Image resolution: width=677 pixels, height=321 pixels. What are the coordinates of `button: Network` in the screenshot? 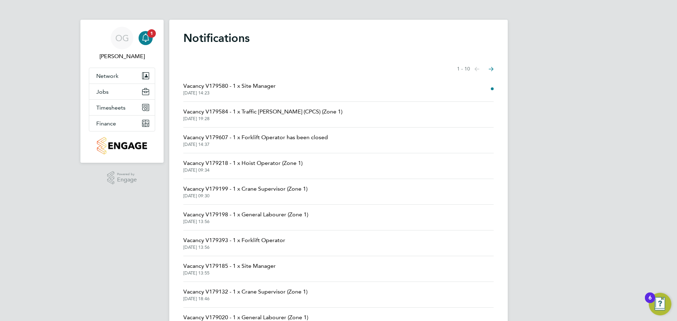 It's located at (122, 76).